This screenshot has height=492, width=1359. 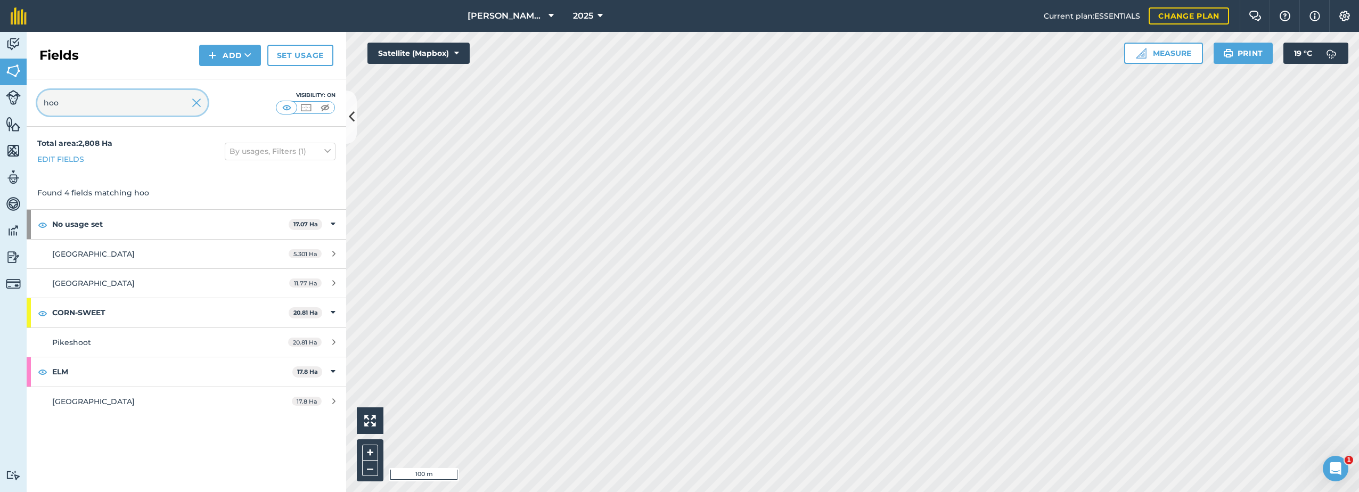 I want to click on button: 19 °C, so click(x=1316, y=53).